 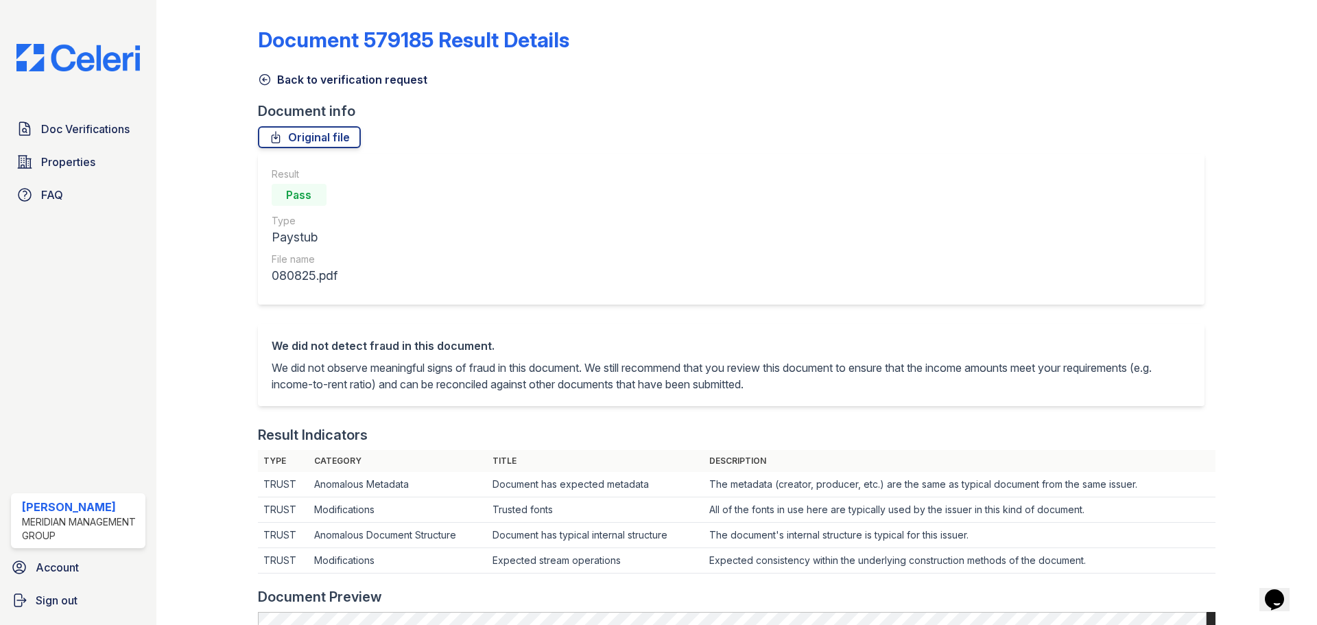 What do you see at coordinates (78, 567) in the screenshot?
I see `a: Account` at bounding box center [78, 567].